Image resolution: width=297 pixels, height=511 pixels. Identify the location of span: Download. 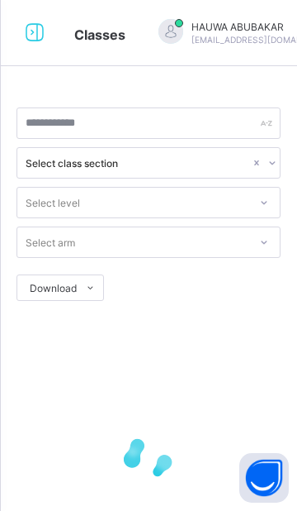
(53, 288).